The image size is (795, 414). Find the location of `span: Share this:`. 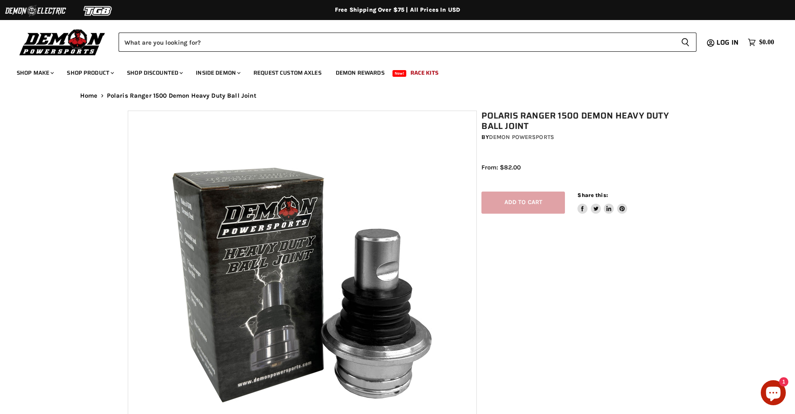

span: Share this: is located at coordinates (593, 195).